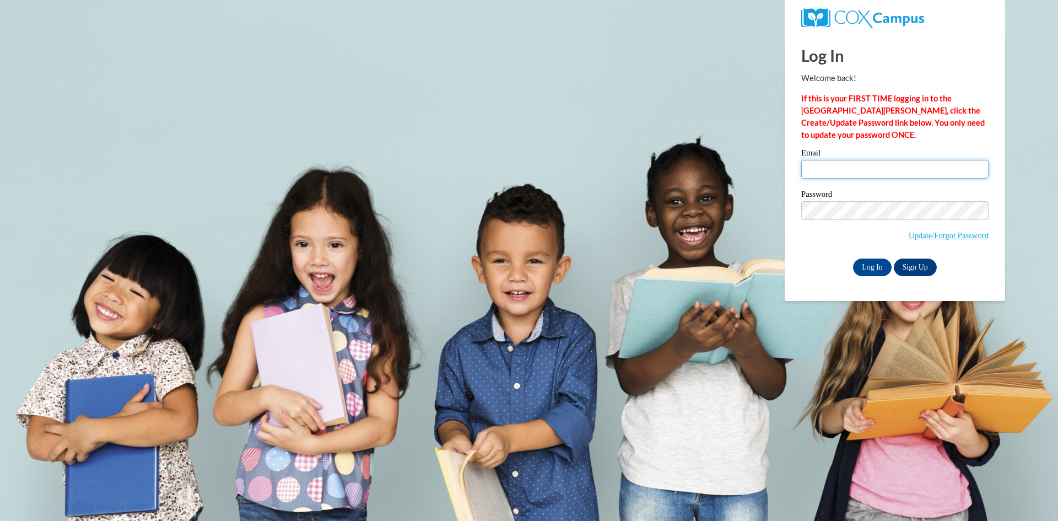  I want to click on p: Welcome back!, so click(895, 78).